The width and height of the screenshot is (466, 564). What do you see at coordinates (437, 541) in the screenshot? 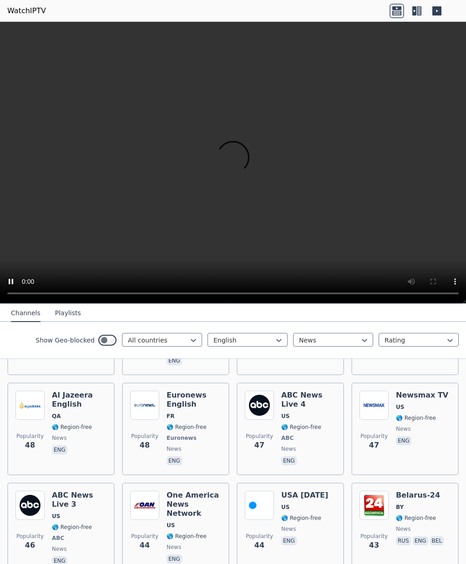
I see `p: bel` at bounding box center [437, 541].